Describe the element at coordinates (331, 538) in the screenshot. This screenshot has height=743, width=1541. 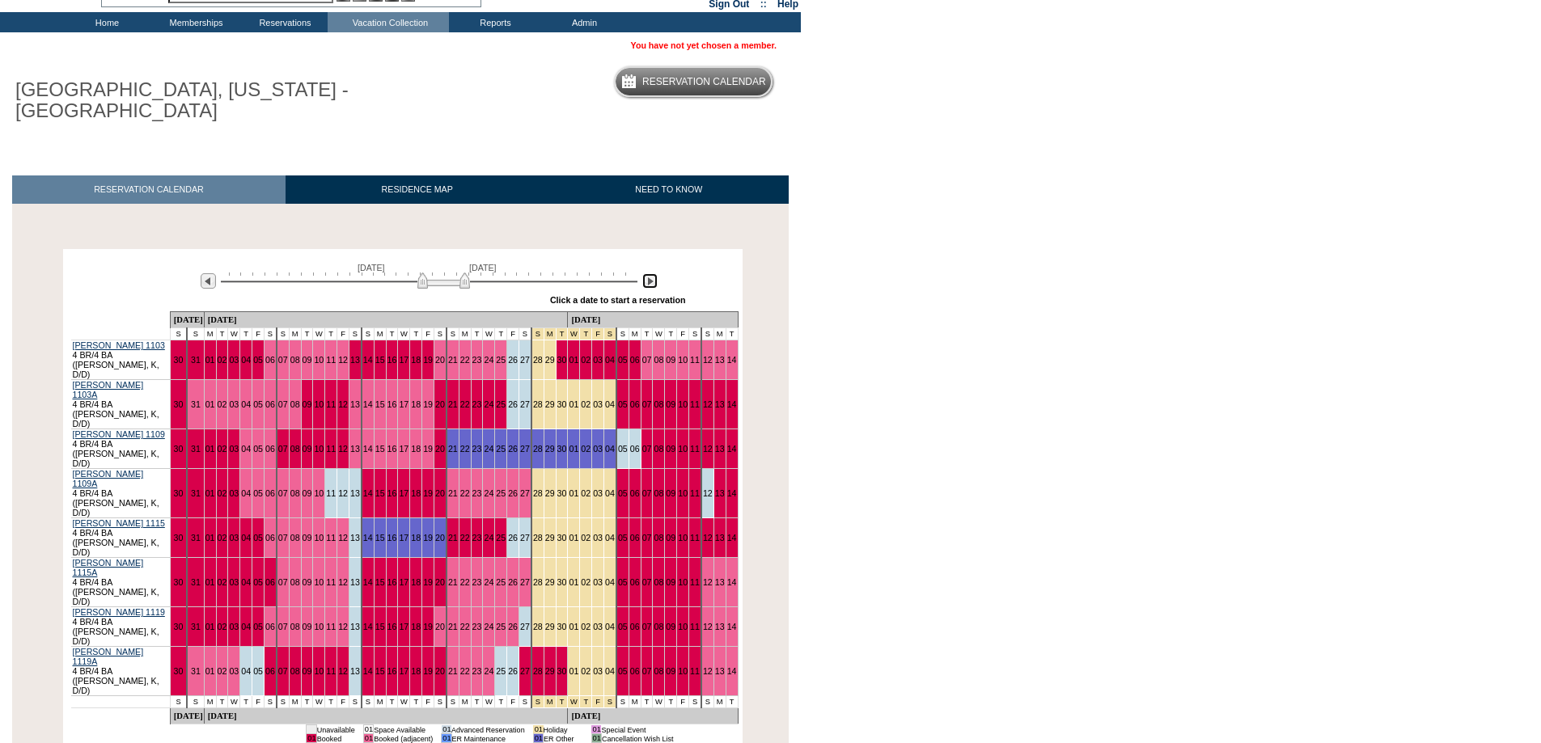
I see `a: 11` at that location.